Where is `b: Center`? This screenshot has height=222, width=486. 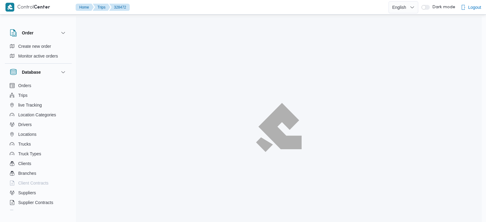
b: Center is located at coordinates (42, 7).